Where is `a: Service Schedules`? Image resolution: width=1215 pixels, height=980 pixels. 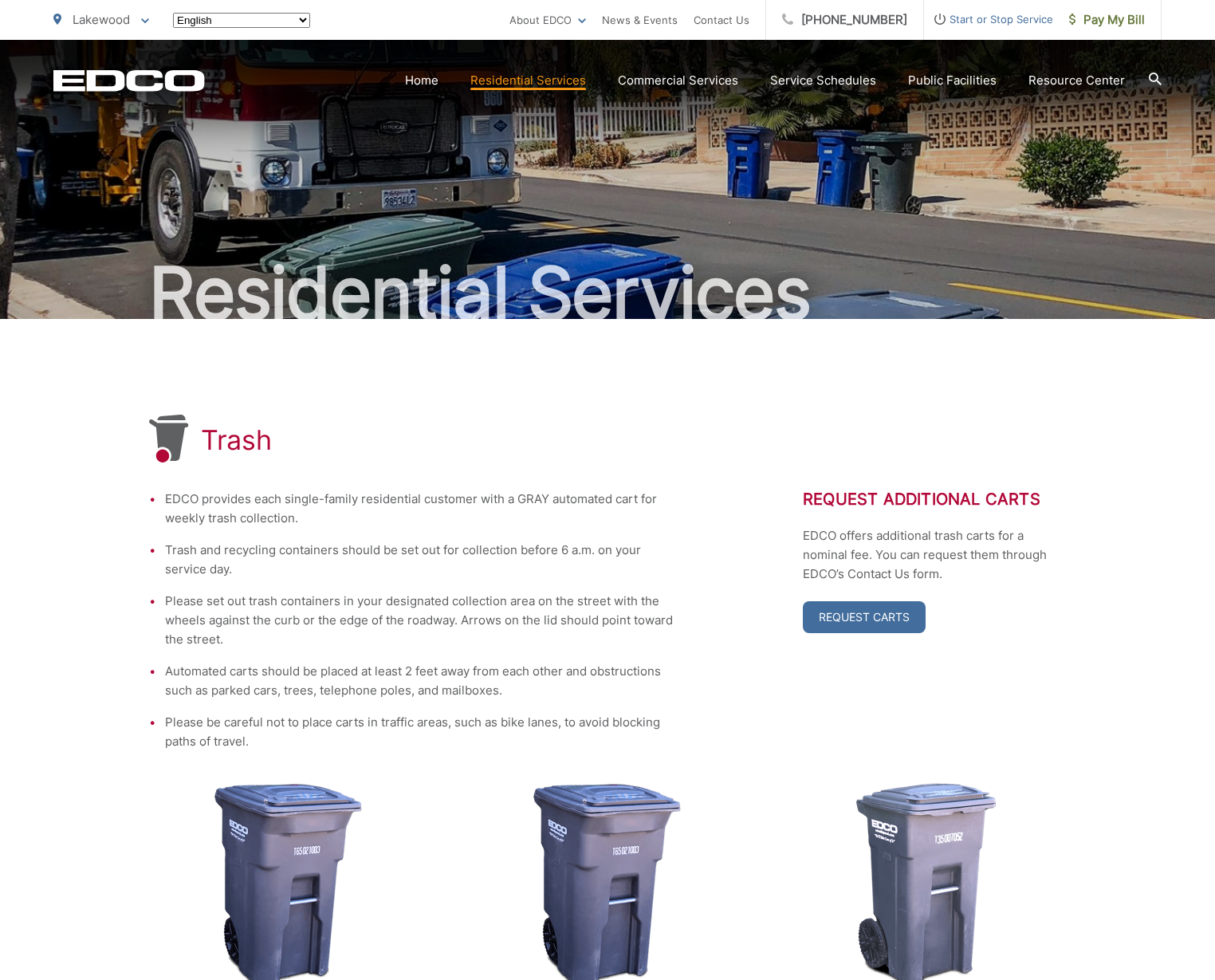
a: Service Schedules is located at coordinates (823, 80).